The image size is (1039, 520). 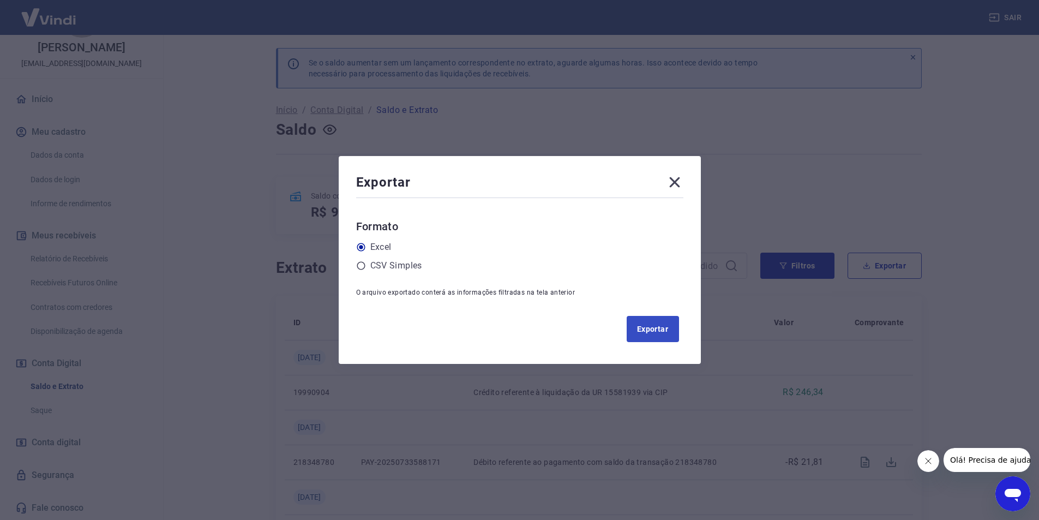 What do you see at coordinates (381, 247) in the screenshot?
I see `label: Excel` at bounding box center [381, 247].